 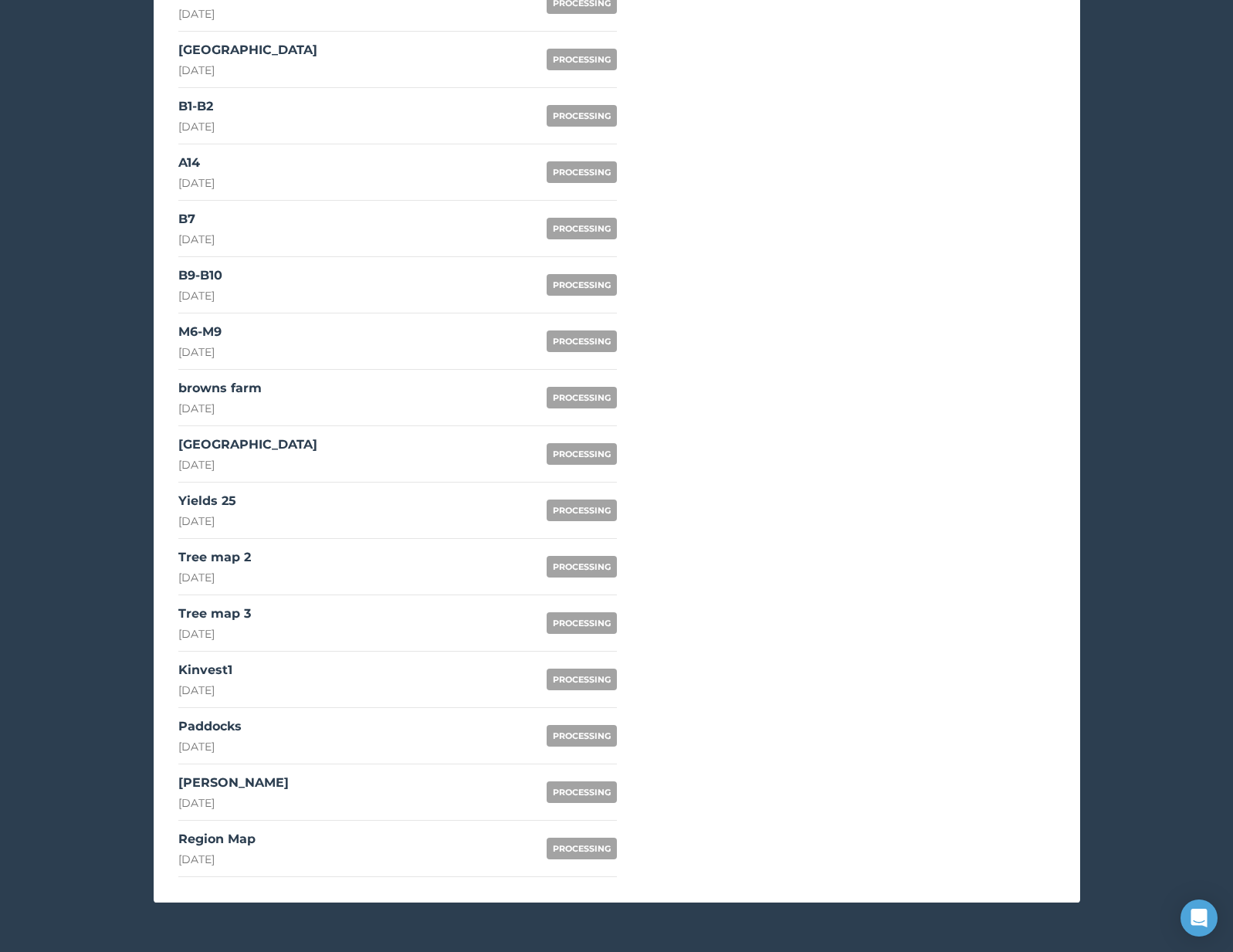 I want to click on div: Region Map, so click(x=217, y=839).